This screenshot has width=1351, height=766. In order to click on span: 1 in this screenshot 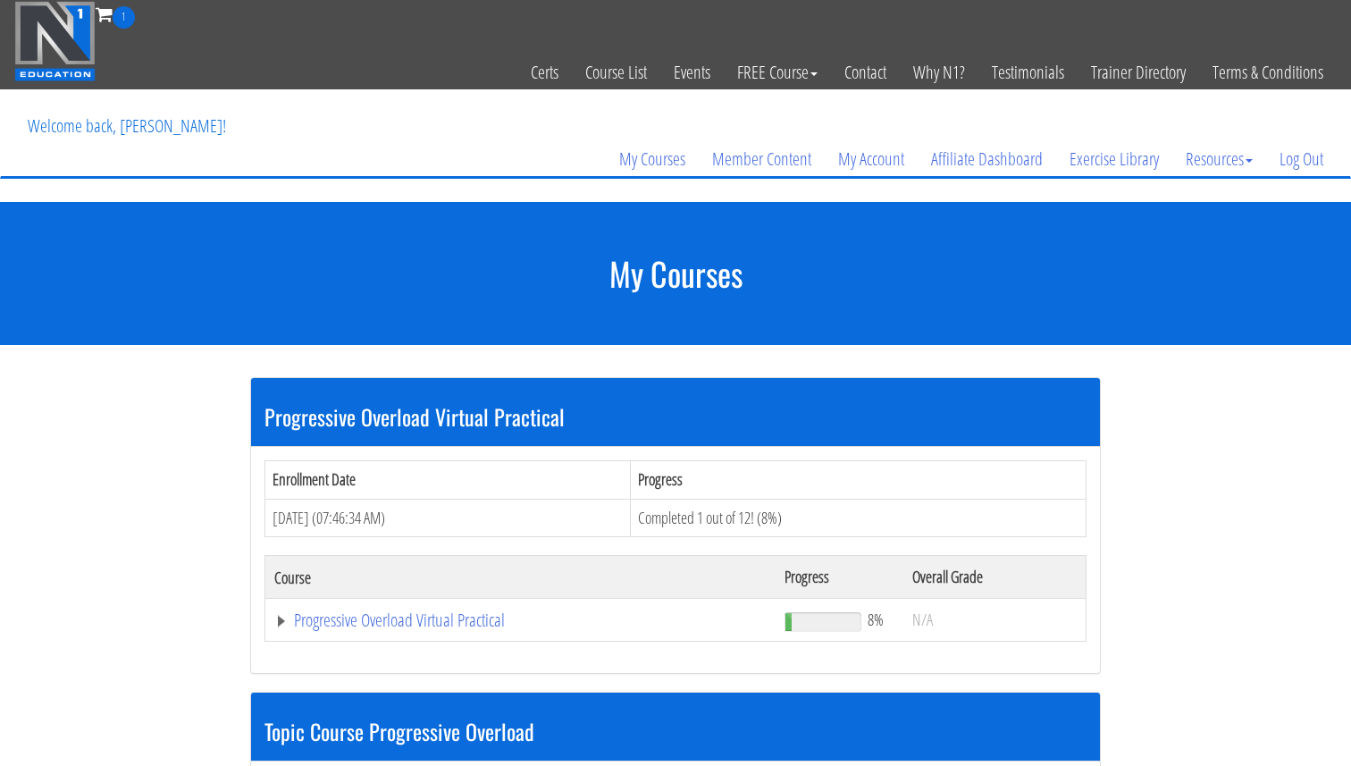, I will do `click(123, 17)`.